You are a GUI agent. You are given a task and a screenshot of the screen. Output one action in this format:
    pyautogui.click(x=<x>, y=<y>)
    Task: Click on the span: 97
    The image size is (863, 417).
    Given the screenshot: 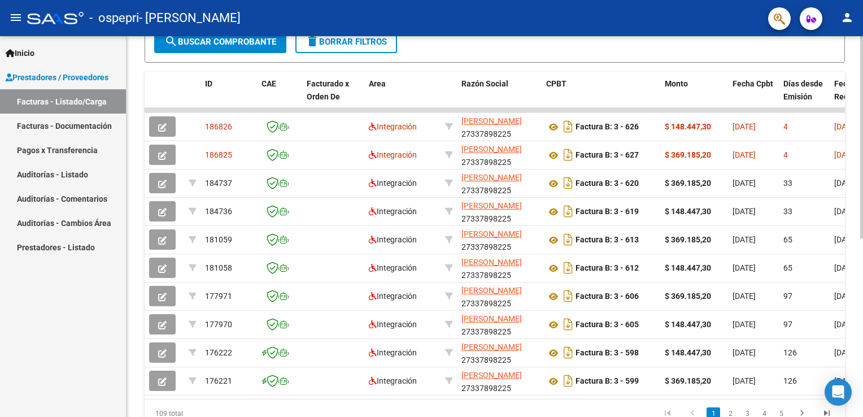 What is the action you would take?
    pyautogui.click(x=788, y=296)
    